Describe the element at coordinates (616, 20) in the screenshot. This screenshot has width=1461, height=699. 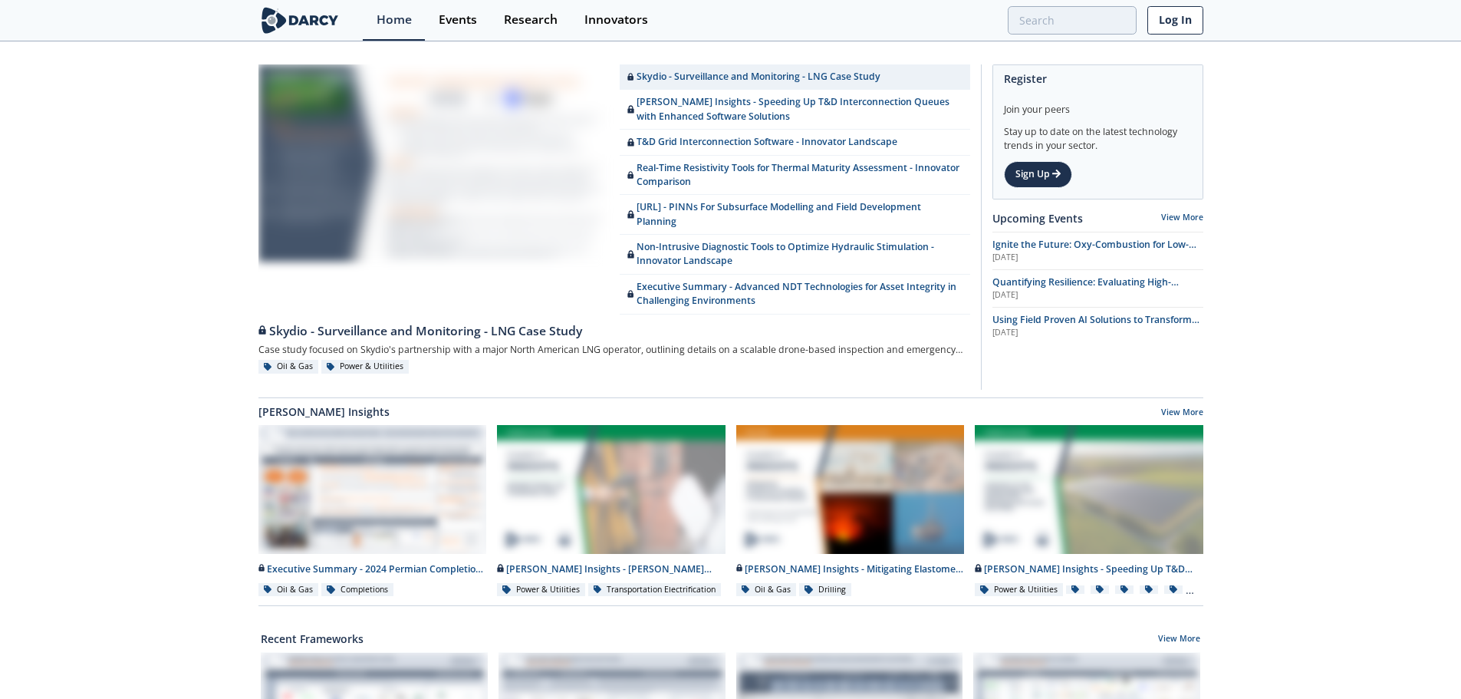
I see `div: Innovators` at that location.